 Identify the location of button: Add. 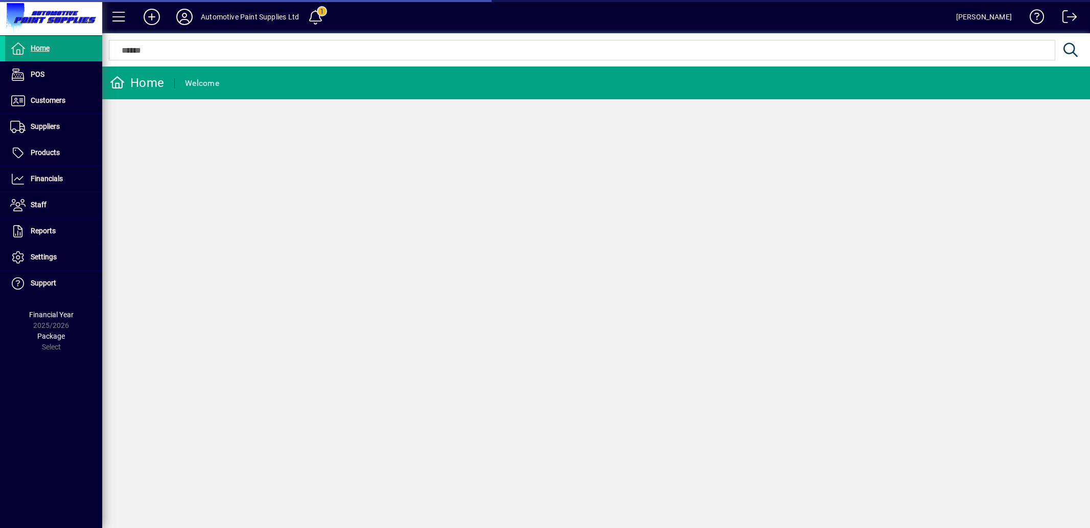
(152, 17).